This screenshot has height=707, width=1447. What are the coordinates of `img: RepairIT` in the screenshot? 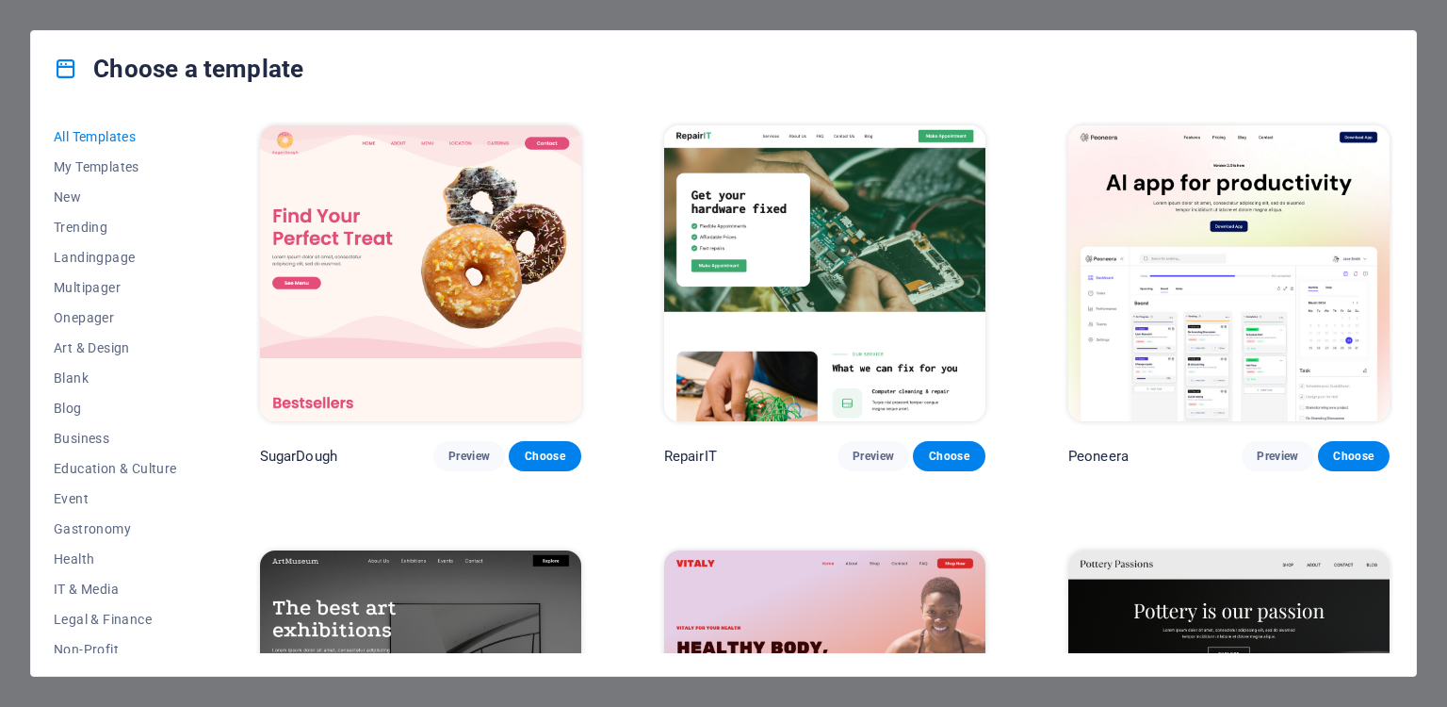 It's located at (824, 273).